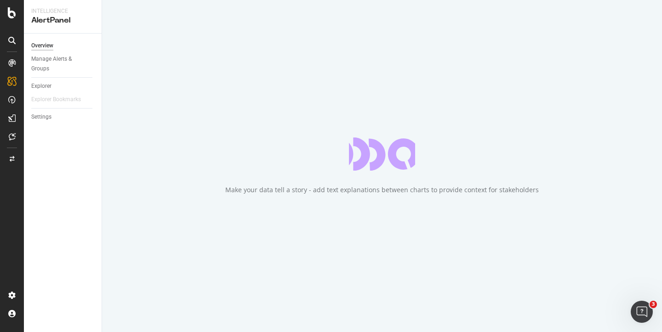  I want to click on div: Explorer, so click(41, 86).